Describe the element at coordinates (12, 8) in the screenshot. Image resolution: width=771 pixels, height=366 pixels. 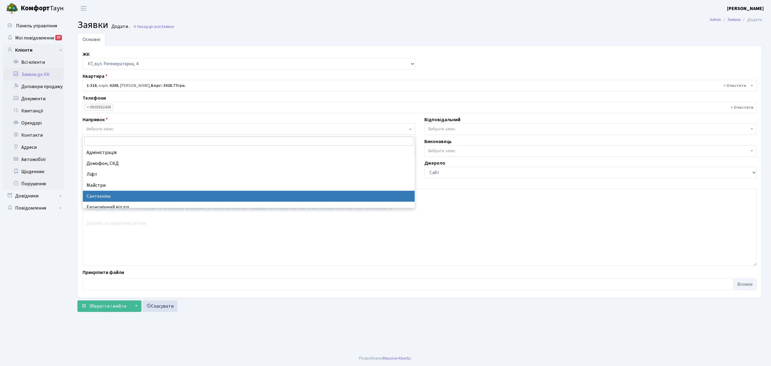
I see `img: logo.png` at that location.